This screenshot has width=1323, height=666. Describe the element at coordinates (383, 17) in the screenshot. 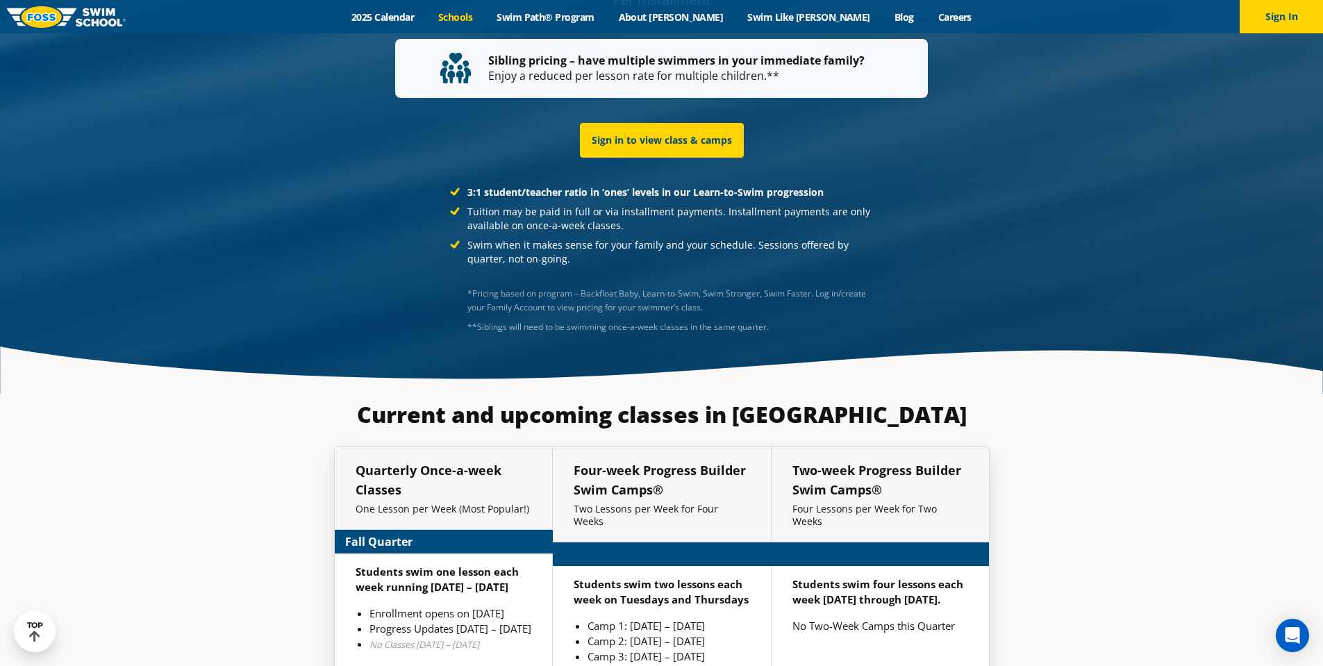

I see `a: 2025 Calendar` at that location.